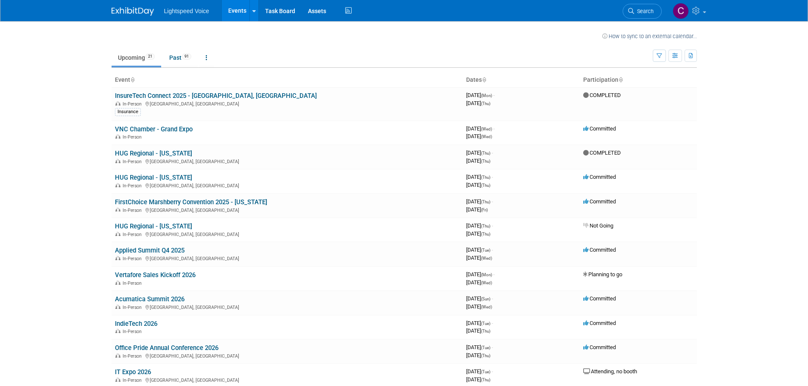  I want to click on a: Vertafore Sales Kickoff 2026, so click(155, 275).